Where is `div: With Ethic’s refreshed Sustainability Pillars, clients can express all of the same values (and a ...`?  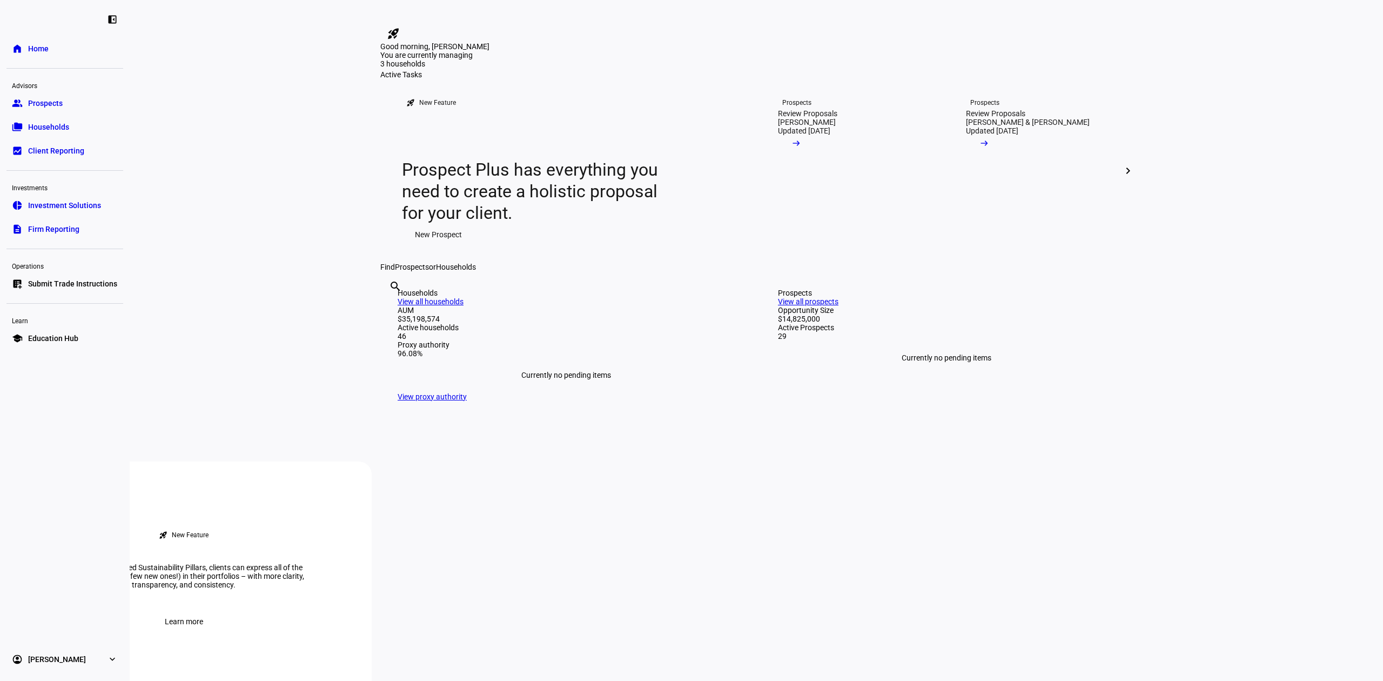
div: With Ethic’s refreshed Sustainability Pillars, clients can express all of the same values (and a ... is located at coordinates (184, 576).